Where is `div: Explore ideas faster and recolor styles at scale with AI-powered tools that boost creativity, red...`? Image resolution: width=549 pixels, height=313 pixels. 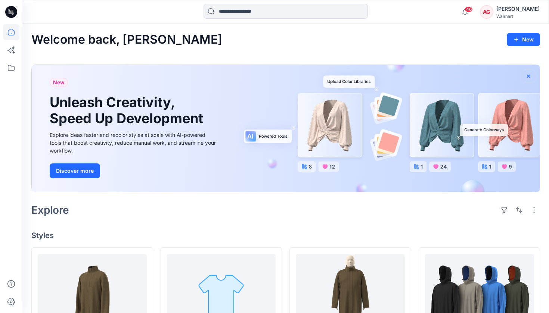
div: Explore ideas faster and recolor styles at scale with AI-powered tools that boost creativity, red... is located at coordinates (134, 143).